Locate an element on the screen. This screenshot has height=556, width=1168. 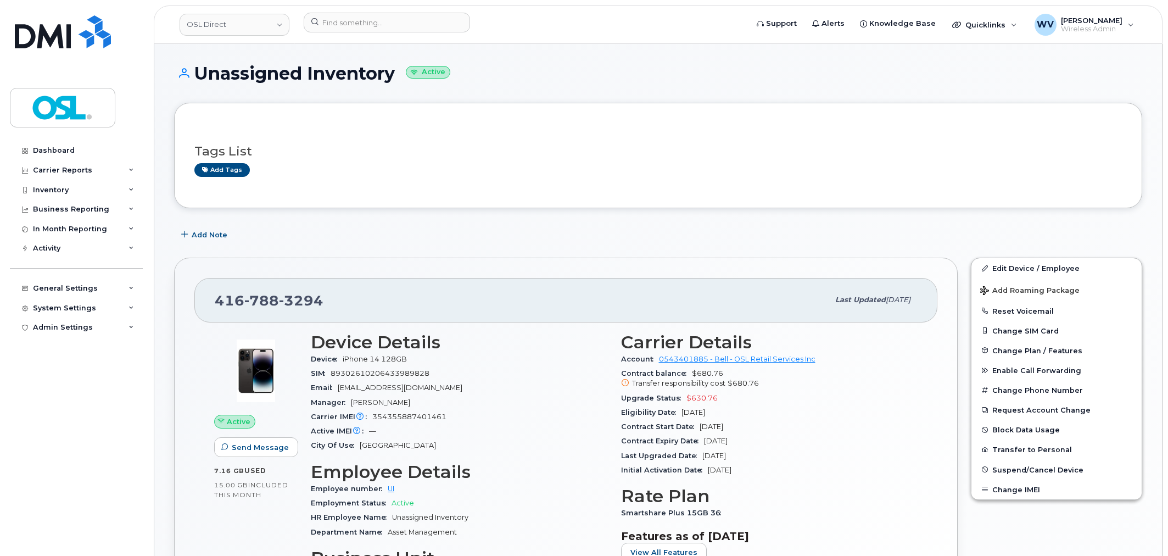
span: iPhone 14 128GB is located at coordinates (375, 359).